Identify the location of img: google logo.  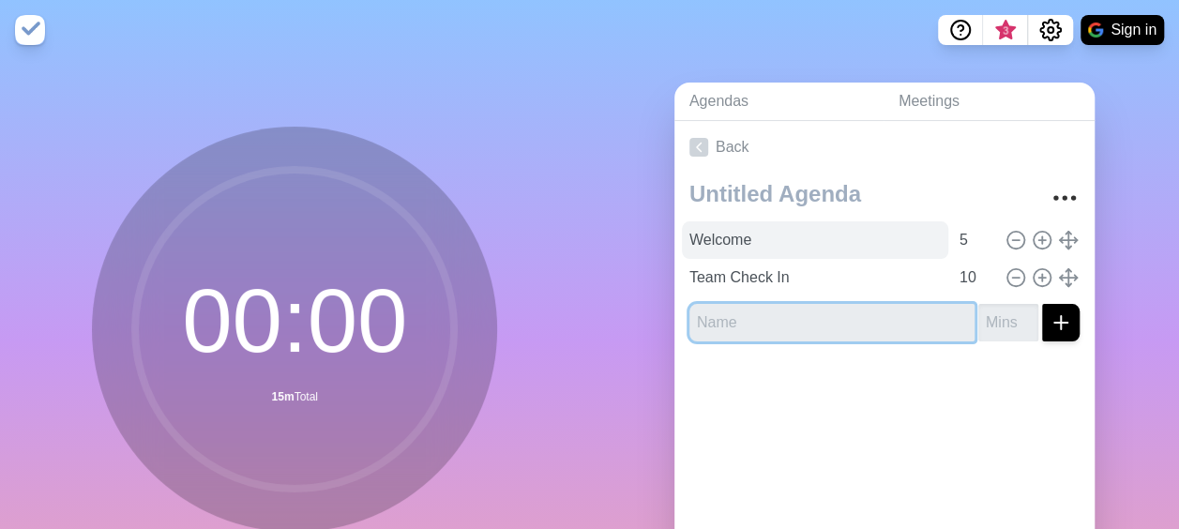
(1096, 30).